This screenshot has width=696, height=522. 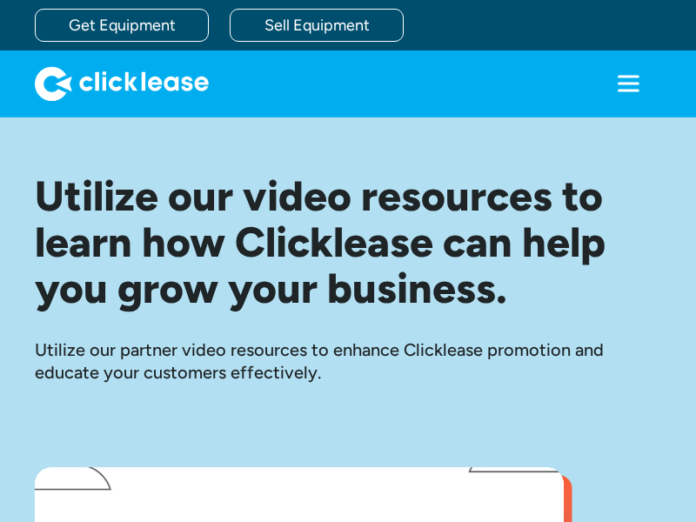 I want to click on div: menu, so click(x=628, y=84).